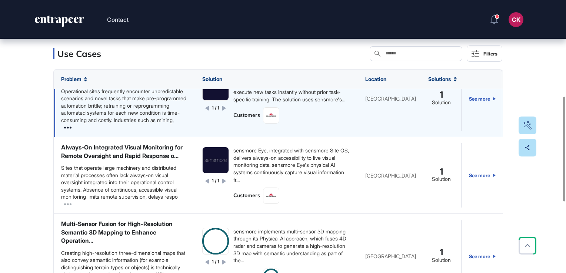  I want to click on div: Always-On Integrated Visual Monitoring for Remote Oversight and Rapid Response o..., so click(124, 152).